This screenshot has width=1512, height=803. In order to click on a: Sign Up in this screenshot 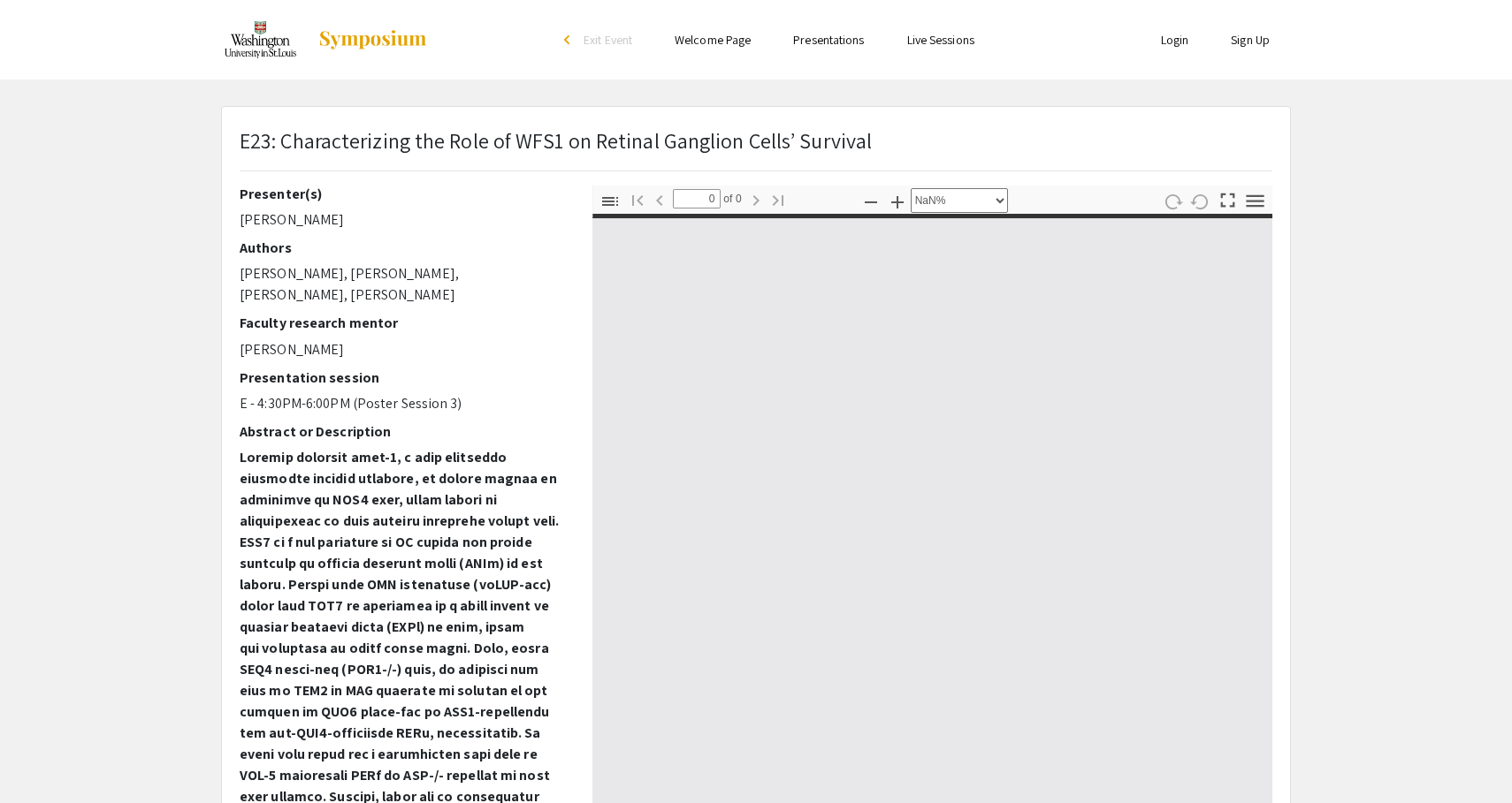, I will do `click(1250, 40)`.